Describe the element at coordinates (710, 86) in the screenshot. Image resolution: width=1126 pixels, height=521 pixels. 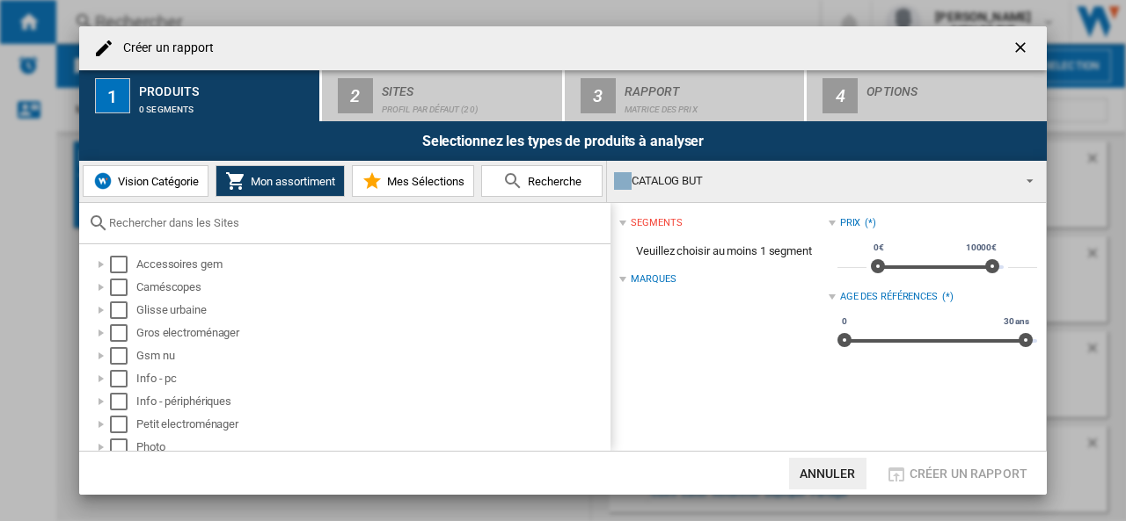
I see `div: Rapport` at that location.